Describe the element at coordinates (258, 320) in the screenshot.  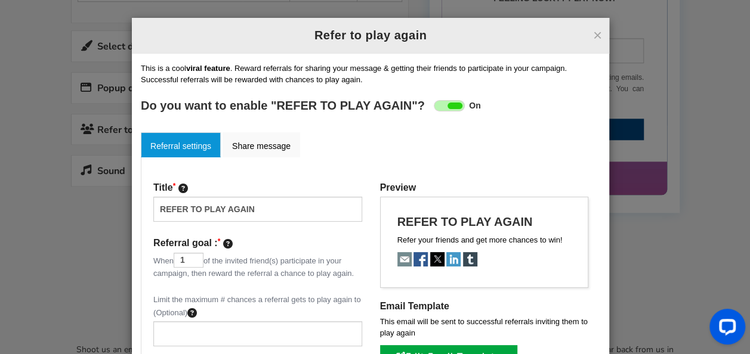
I see `div: Limit the maximum # chances a referral gets to play again to (Optional)` at that location.